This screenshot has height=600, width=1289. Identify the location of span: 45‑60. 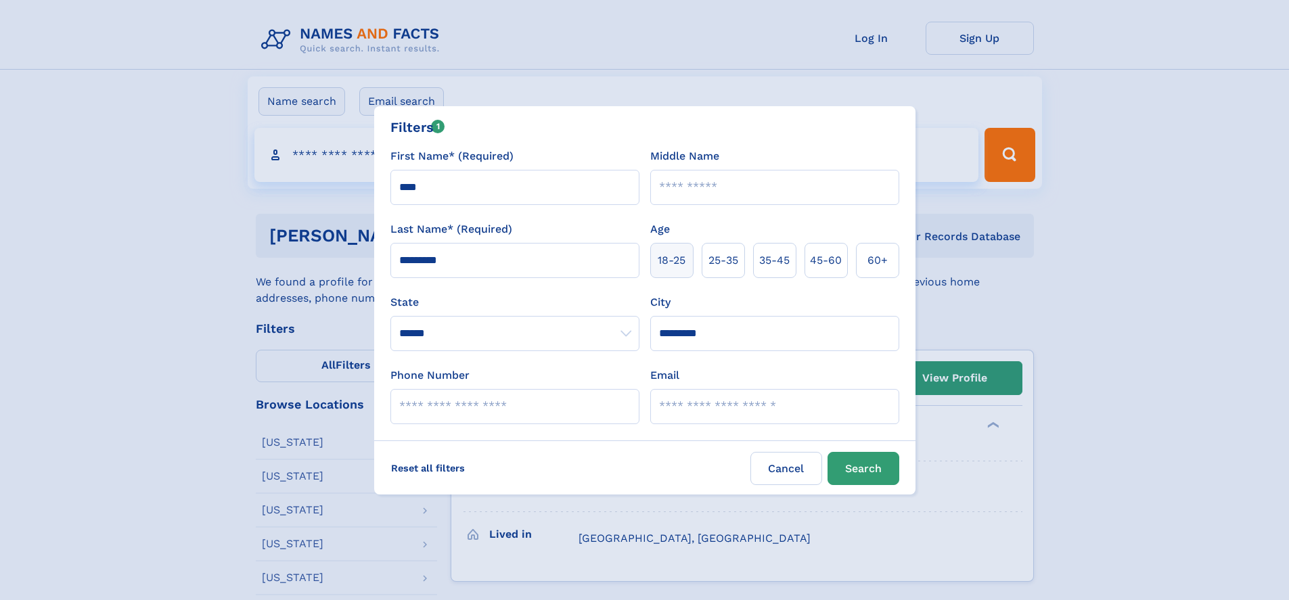
(825, 260).